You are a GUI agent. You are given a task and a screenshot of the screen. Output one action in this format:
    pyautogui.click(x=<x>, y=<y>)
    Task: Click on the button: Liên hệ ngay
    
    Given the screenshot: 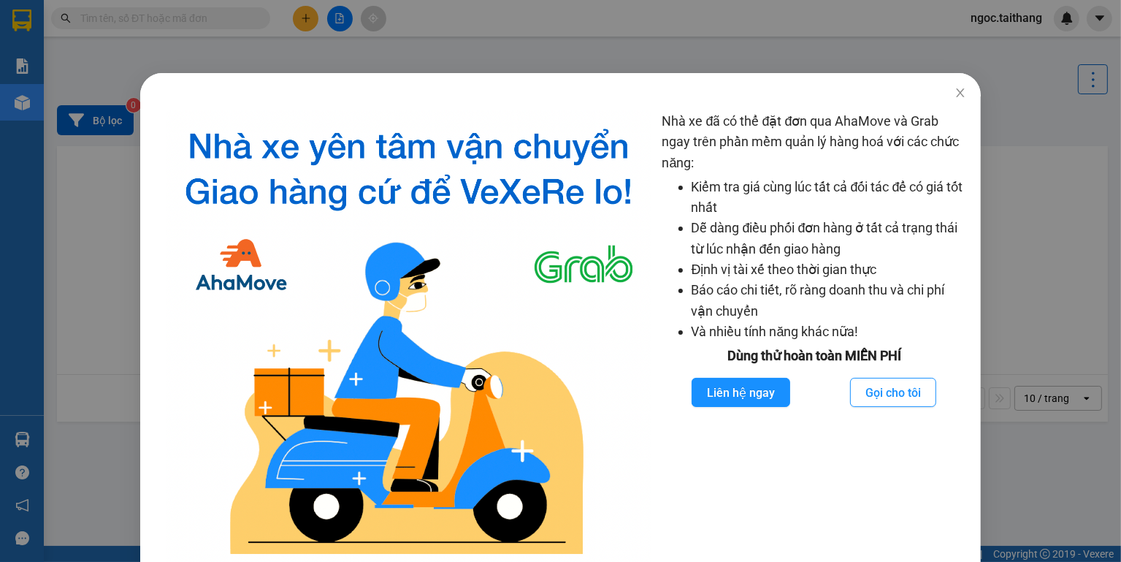 What is the action you would take?
    pyautogui.click(x=741, y=392)
    